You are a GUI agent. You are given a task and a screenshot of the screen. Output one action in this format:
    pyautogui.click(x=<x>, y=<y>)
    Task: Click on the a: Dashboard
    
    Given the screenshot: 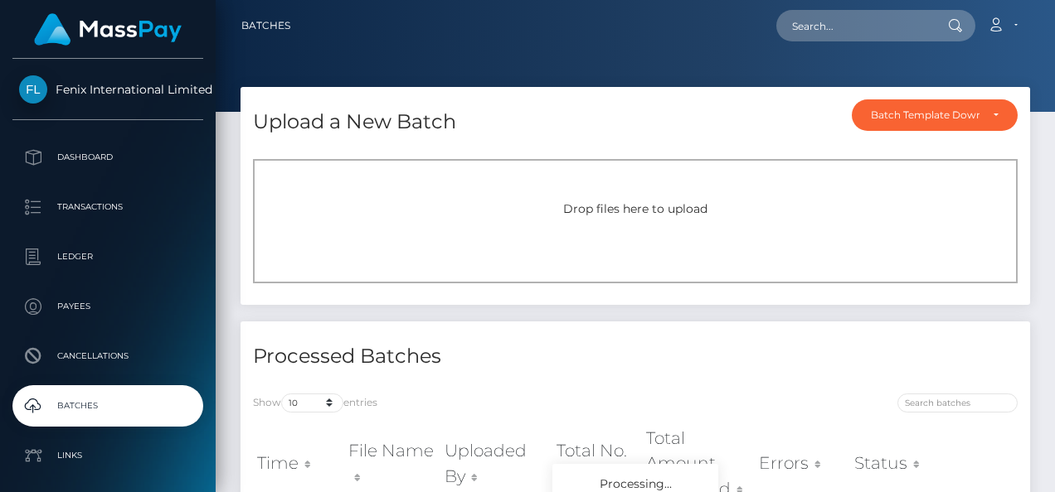 What is the action you would take?
    pyautogui.click(x=108, y=158)
    